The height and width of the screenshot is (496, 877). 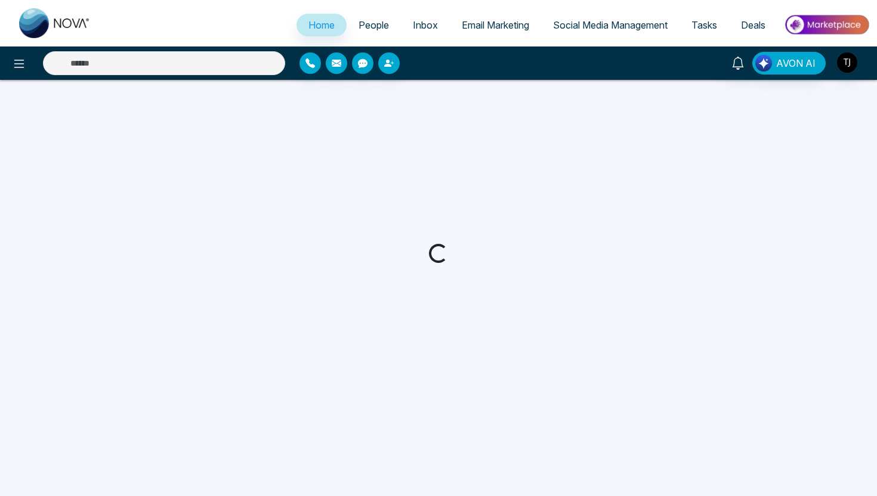 What do you see at coordinates (704, 25) in the screenshot?
I see `a: Tasks` at bounding box center [704, 25].